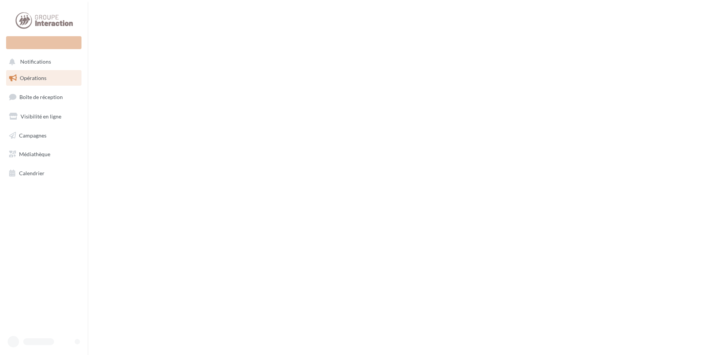 This screenshot has height=355, width=728. What do you see at coordinates (44, 136) in the screenshot?
I see `a: Campagnes` at bounding box center [44, 136].